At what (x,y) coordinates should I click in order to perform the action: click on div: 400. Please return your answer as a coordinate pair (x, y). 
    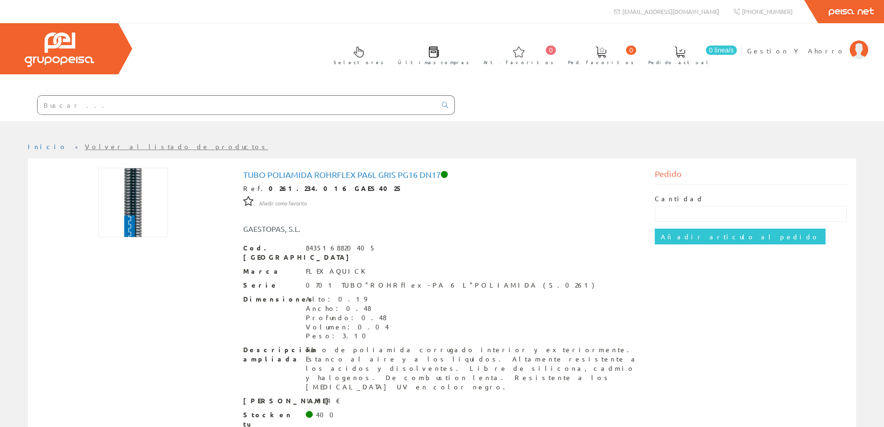
    Looking at the image, I should click on (328, 415).